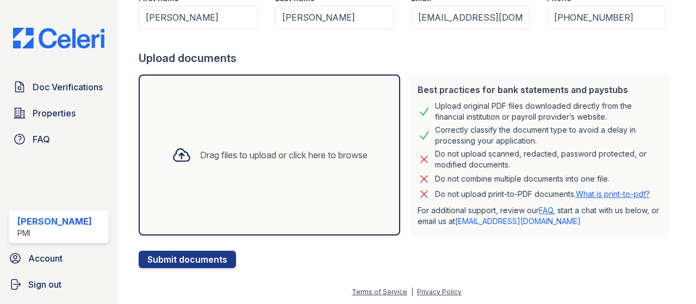 This screenshot has height=304, width=696. Describe the element at coordinates (548, 111) in the screenshot. I see `div: Upload original PDF files downloaded directly from the financial institution or payroll provider’...` at that location.